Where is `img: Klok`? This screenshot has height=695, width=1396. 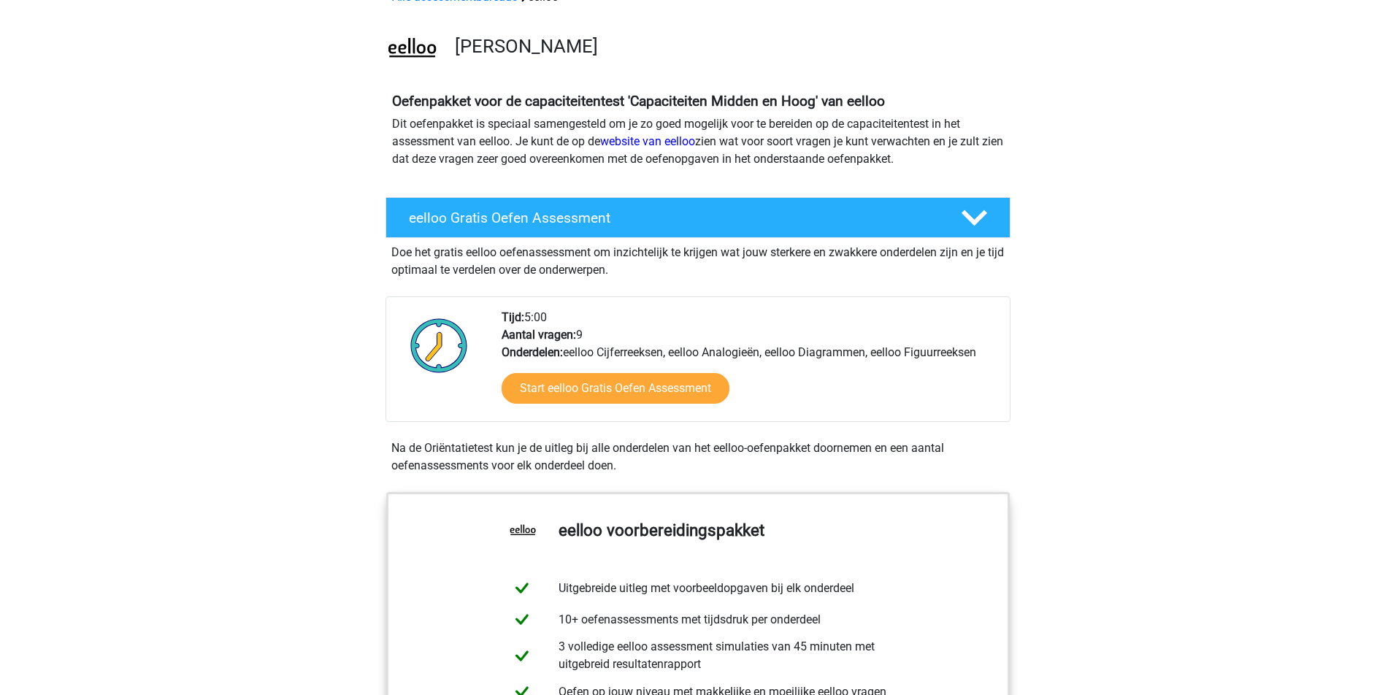 img: Klok is located at coordinates (439, 345).